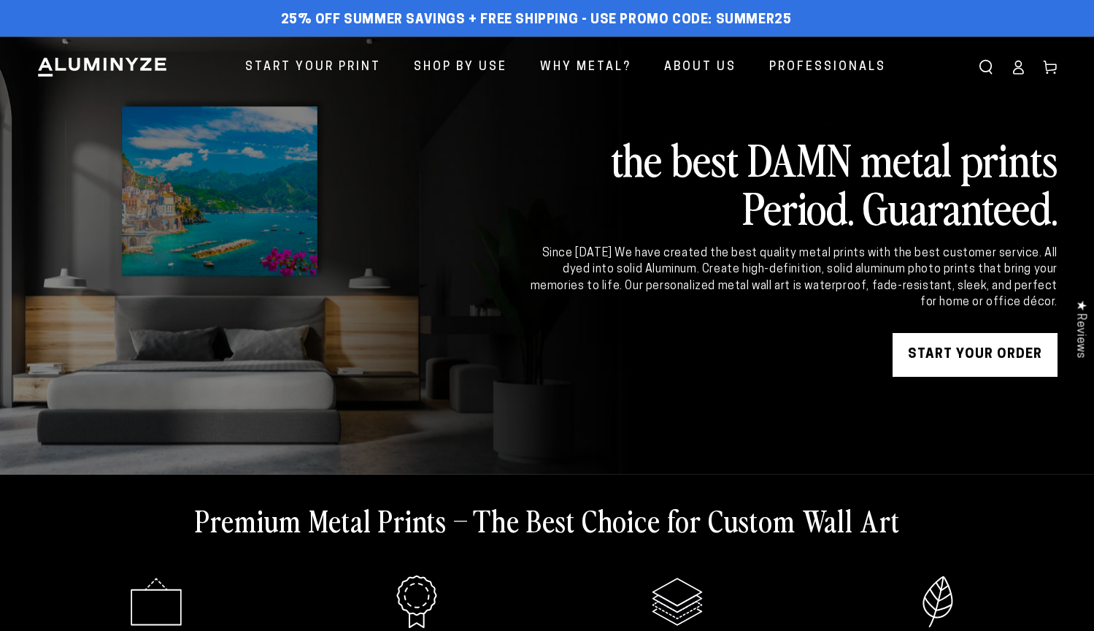 Image resolution: width=1094 pixels, height=631 pixels. What do you see at coordinates (313, 67) in the screenshot?
I see `span: Start Your Print` at bounding box center [313, 67].